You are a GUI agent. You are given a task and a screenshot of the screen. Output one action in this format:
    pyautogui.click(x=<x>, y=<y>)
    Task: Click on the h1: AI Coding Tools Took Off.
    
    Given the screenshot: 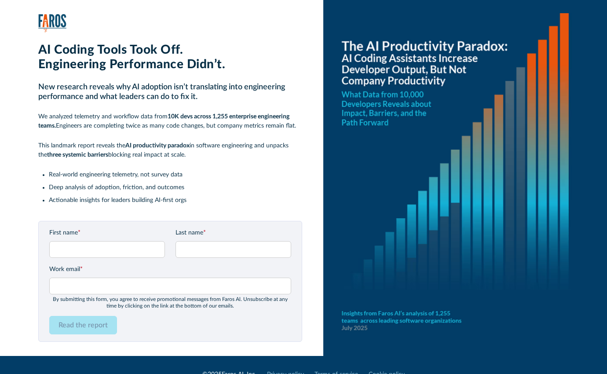 What is the action you would take?
    pyautogui.click(x=170, y=50)
    